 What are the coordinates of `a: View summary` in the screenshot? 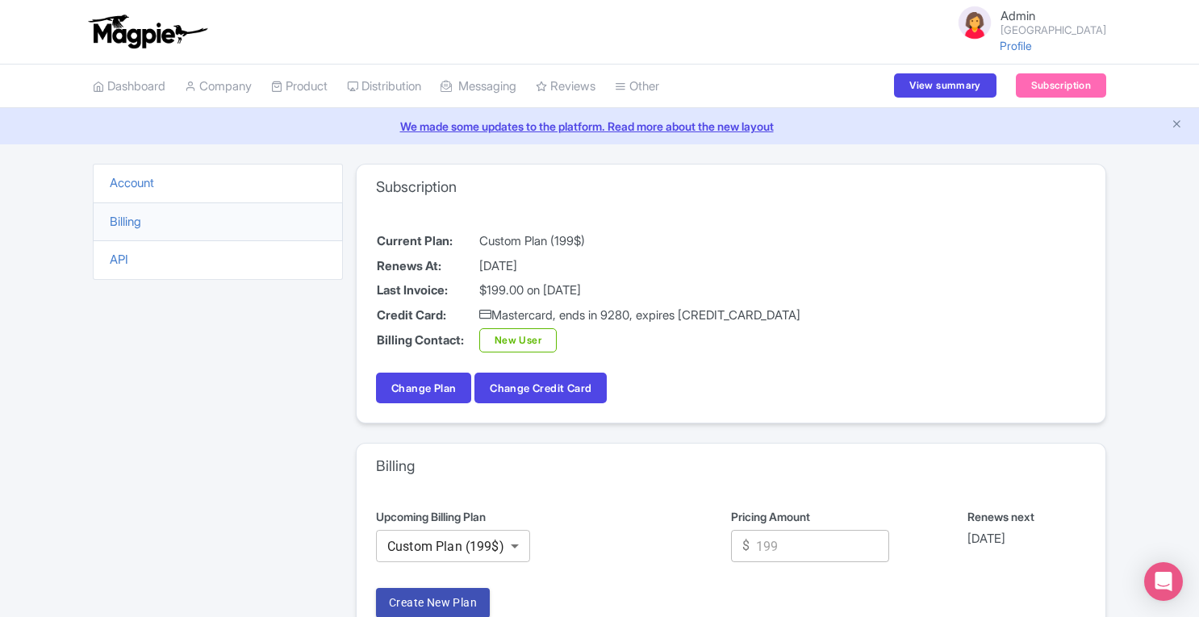 It's located at (945, 86).